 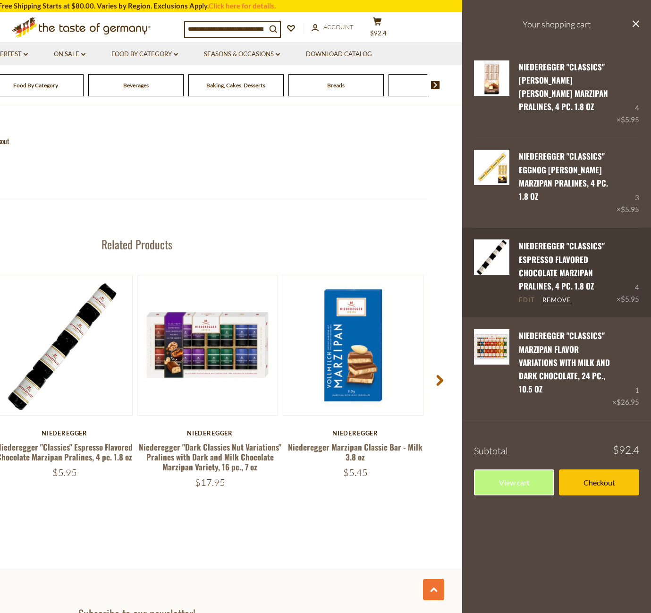 I want to click on span: $17.95, so click(x=210, y=482).